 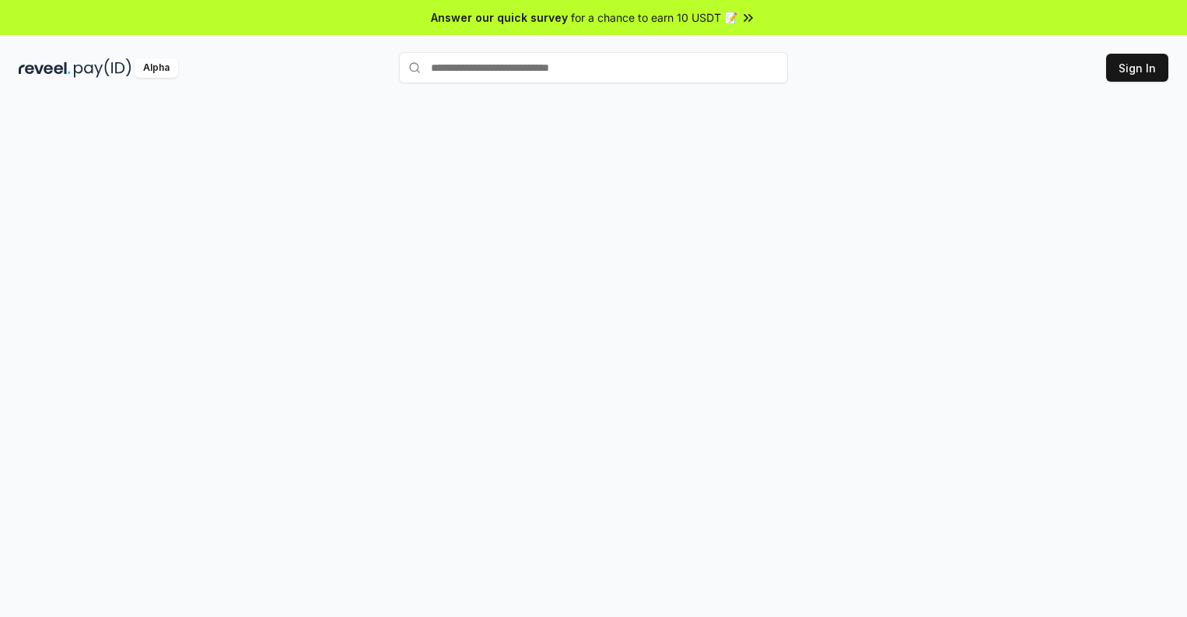 What do you see at coordinates (654, 17) in the screenshot?
I see `span: for a chance to earn 10 USDT 📝` at bounding box center [654, 17].